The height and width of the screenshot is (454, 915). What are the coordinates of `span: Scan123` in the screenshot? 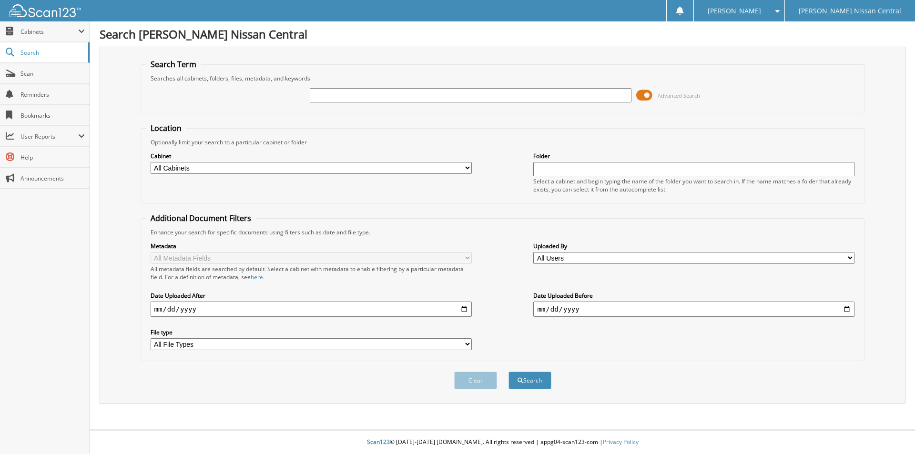 It's located at (378, 442).